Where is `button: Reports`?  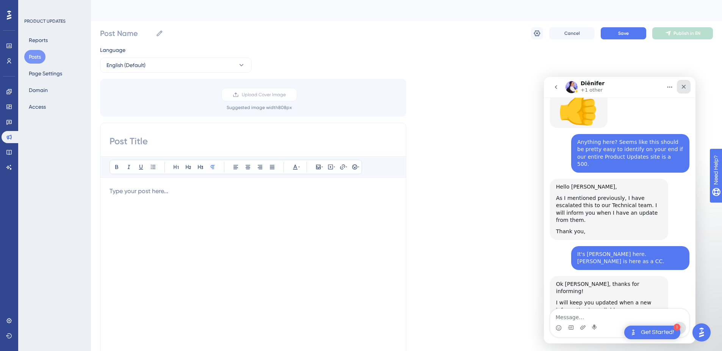
button: Reports is located at coordinates (38, 40).